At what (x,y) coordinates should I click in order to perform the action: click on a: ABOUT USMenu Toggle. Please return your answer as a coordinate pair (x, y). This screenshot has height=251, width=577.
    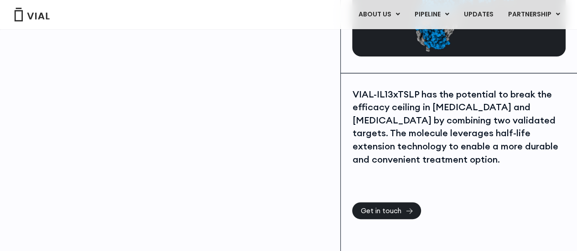
    Looking at the image, I should click on (379, 15).